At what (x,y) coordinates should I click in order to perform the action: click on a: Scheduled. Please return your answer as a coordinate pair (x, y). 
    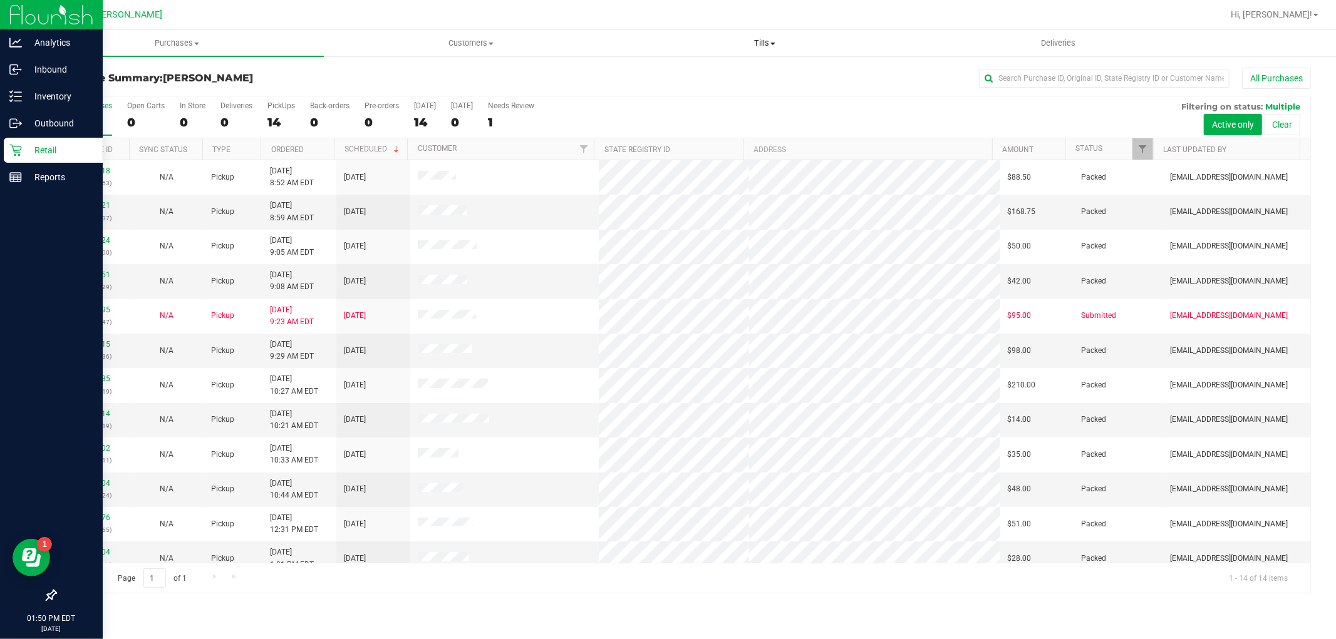
    Looking at the image, I should click on (373, 149).